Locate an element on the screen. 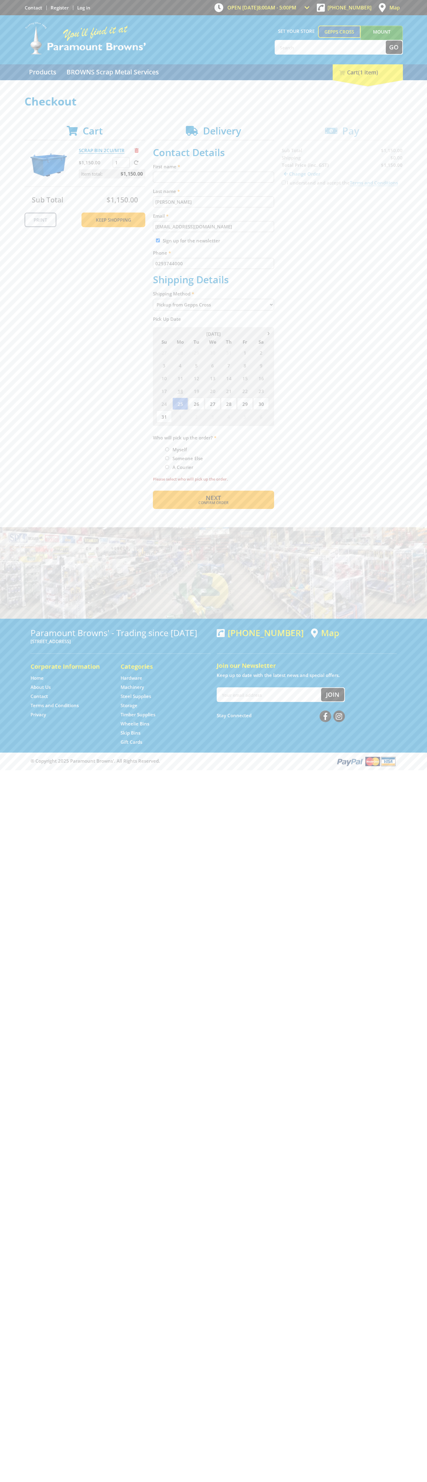  input: Search is located at coordinates (330, 47).